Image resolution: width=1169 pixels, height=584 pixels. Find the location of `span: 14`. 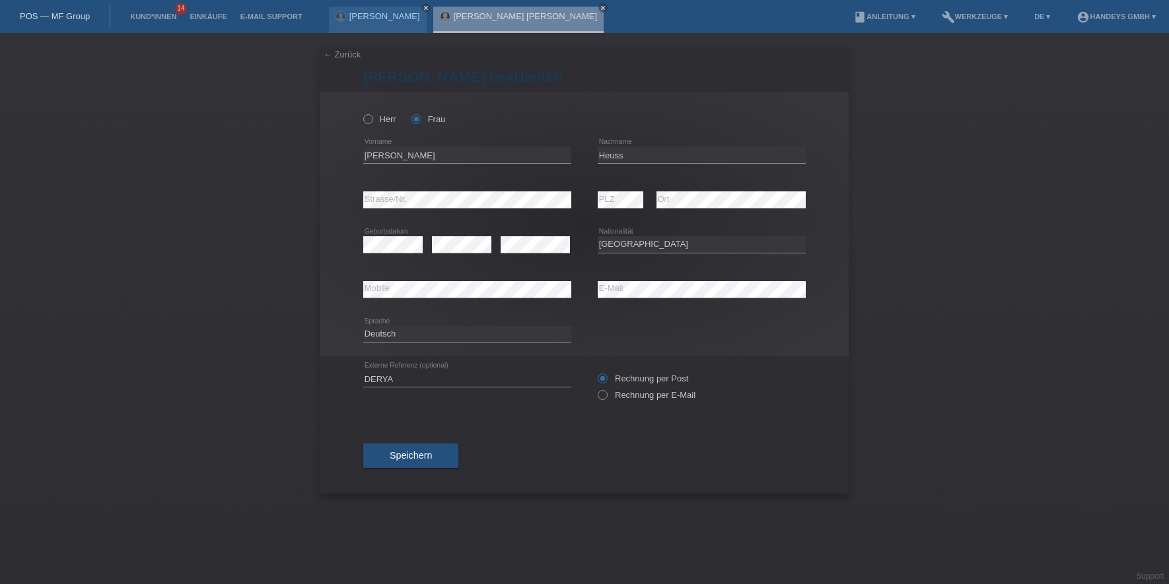

span: 14 is located at coordinates (181, 9).